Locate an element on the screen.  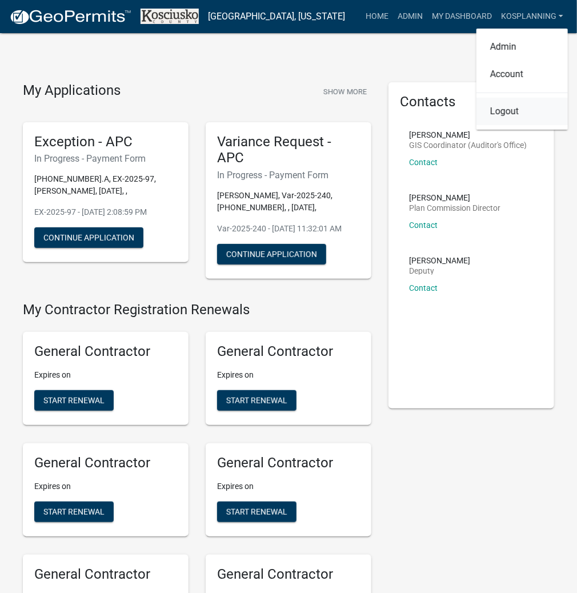
h4: My Contractor Registration Renewals is located at coordinates (197, 310).